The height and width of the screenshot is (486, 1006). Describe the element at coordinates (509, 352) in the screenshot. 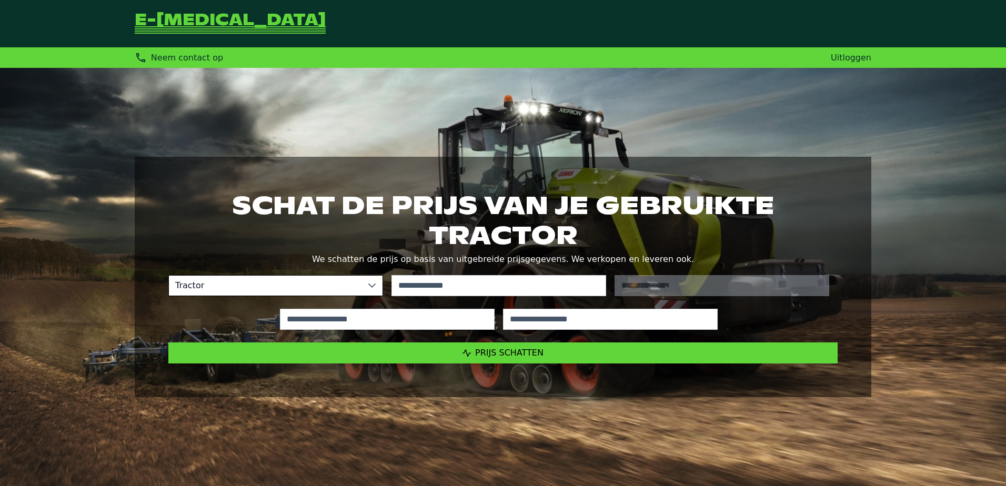

I see `span: Prijs schatten` at that location.